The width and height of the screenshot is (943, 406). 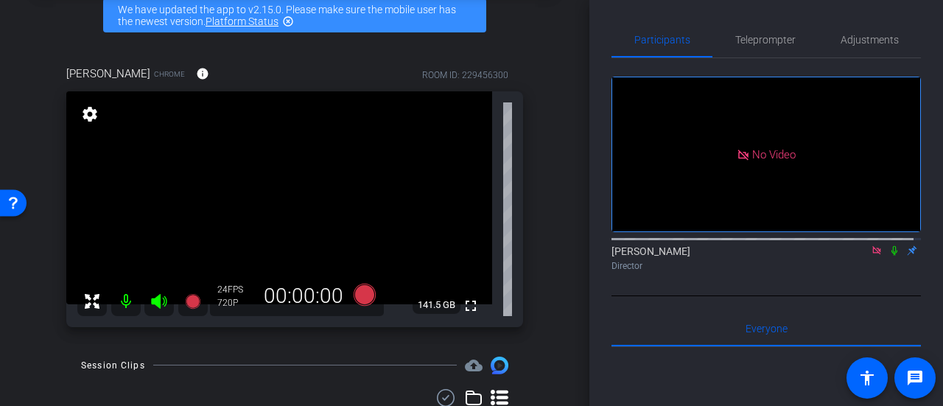 What do you see at coordinates (242, 21) in the screenshot?
I see `a: Platform Status` at bounding box center [242, 21].